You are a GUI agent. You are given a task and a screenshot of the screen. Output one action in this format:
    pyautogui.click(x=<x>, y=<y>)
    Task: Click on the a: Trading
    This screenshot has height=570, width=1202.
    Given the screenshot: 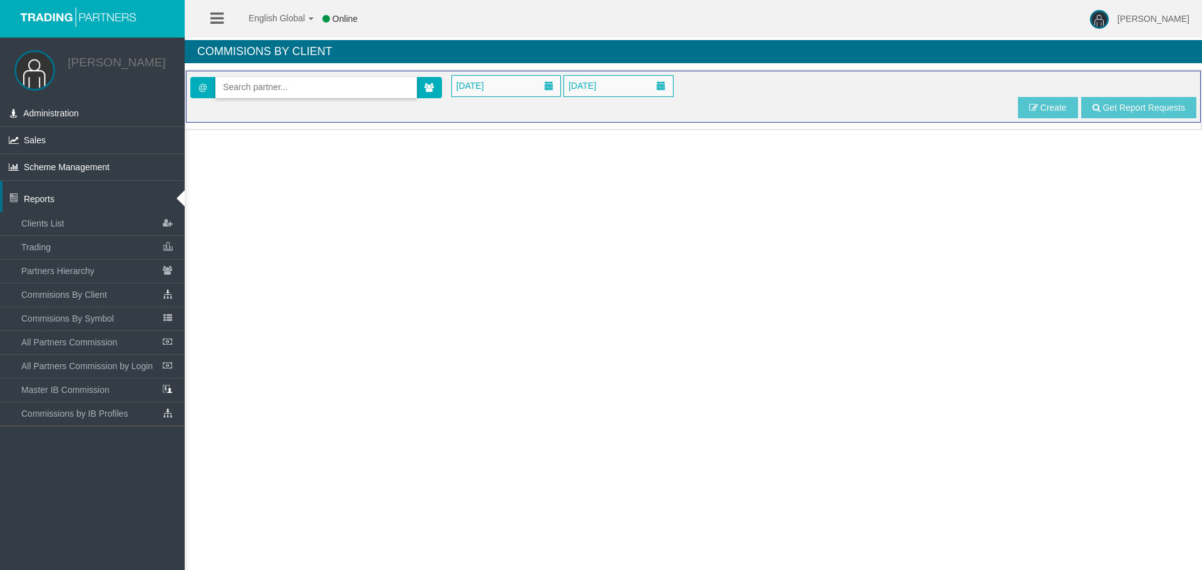 What is the action you would take?
    pyautogui.click(x=100, y=247)
    